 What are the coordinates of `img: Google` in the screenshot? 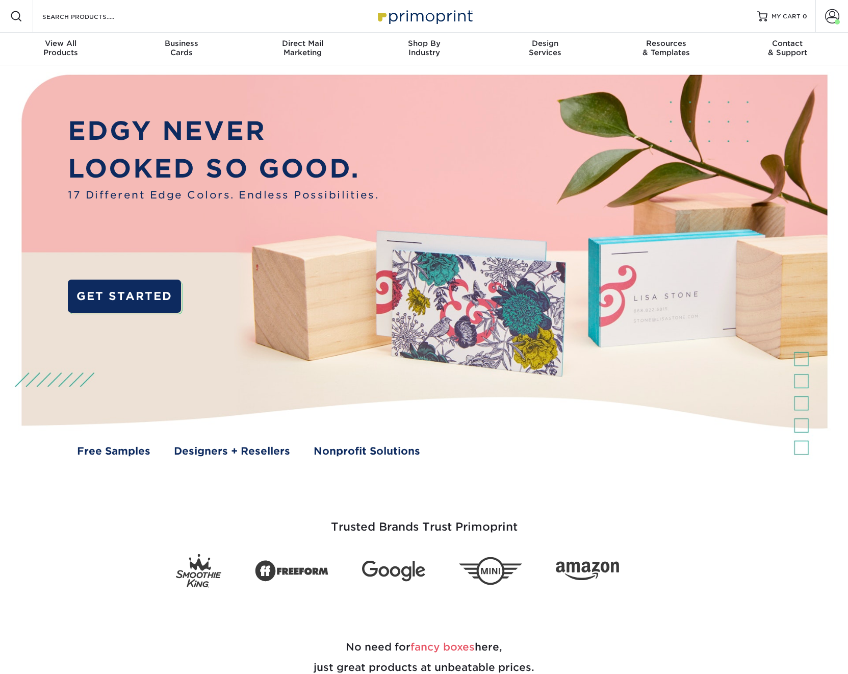 It's located at (394, 570).